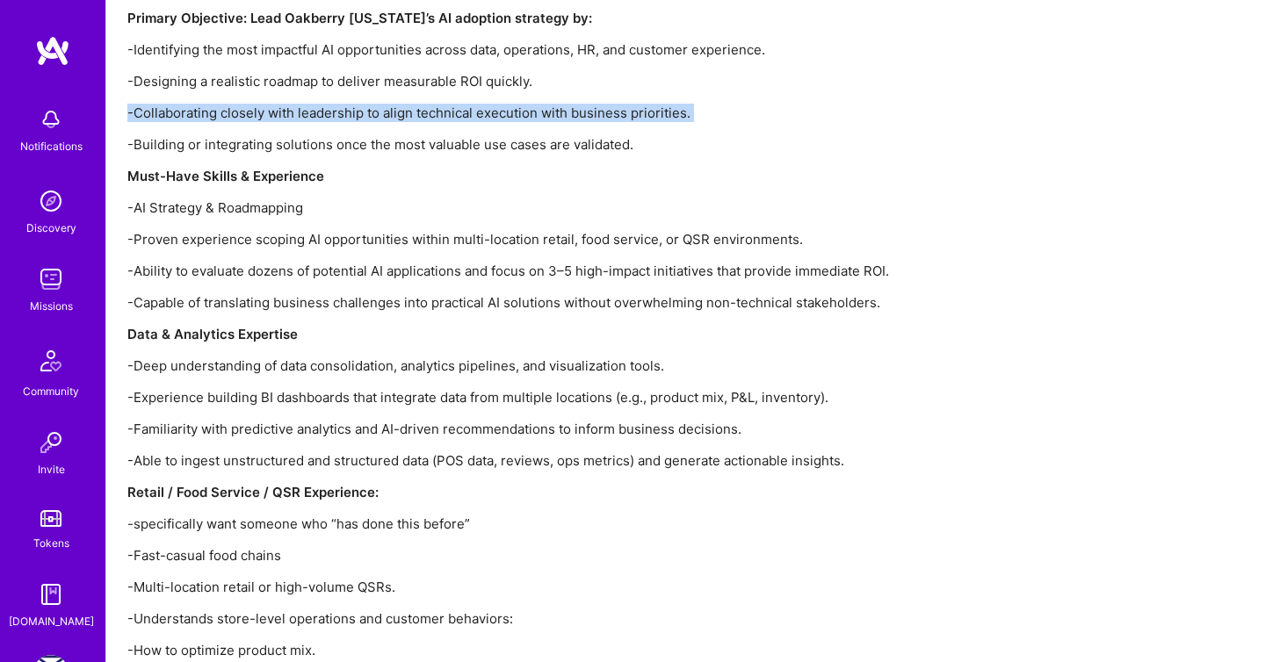 This screenshot has width=1265, height=662. What do you see at coordinates (51, 391) in the screenshot?
I see `div: Community` at bounding box center [51, 391].